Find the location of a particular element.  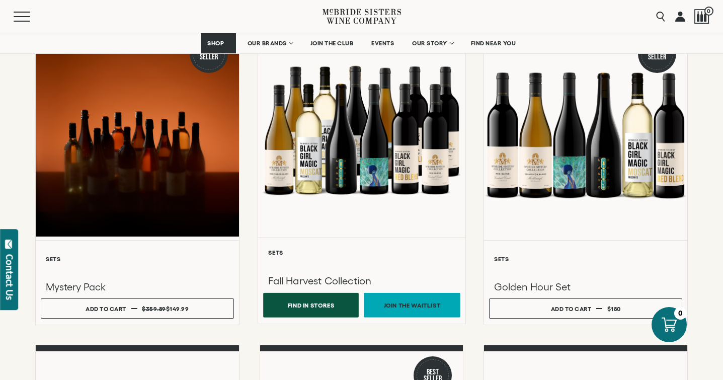

a: SHOP is located at coordinates (218, 43).